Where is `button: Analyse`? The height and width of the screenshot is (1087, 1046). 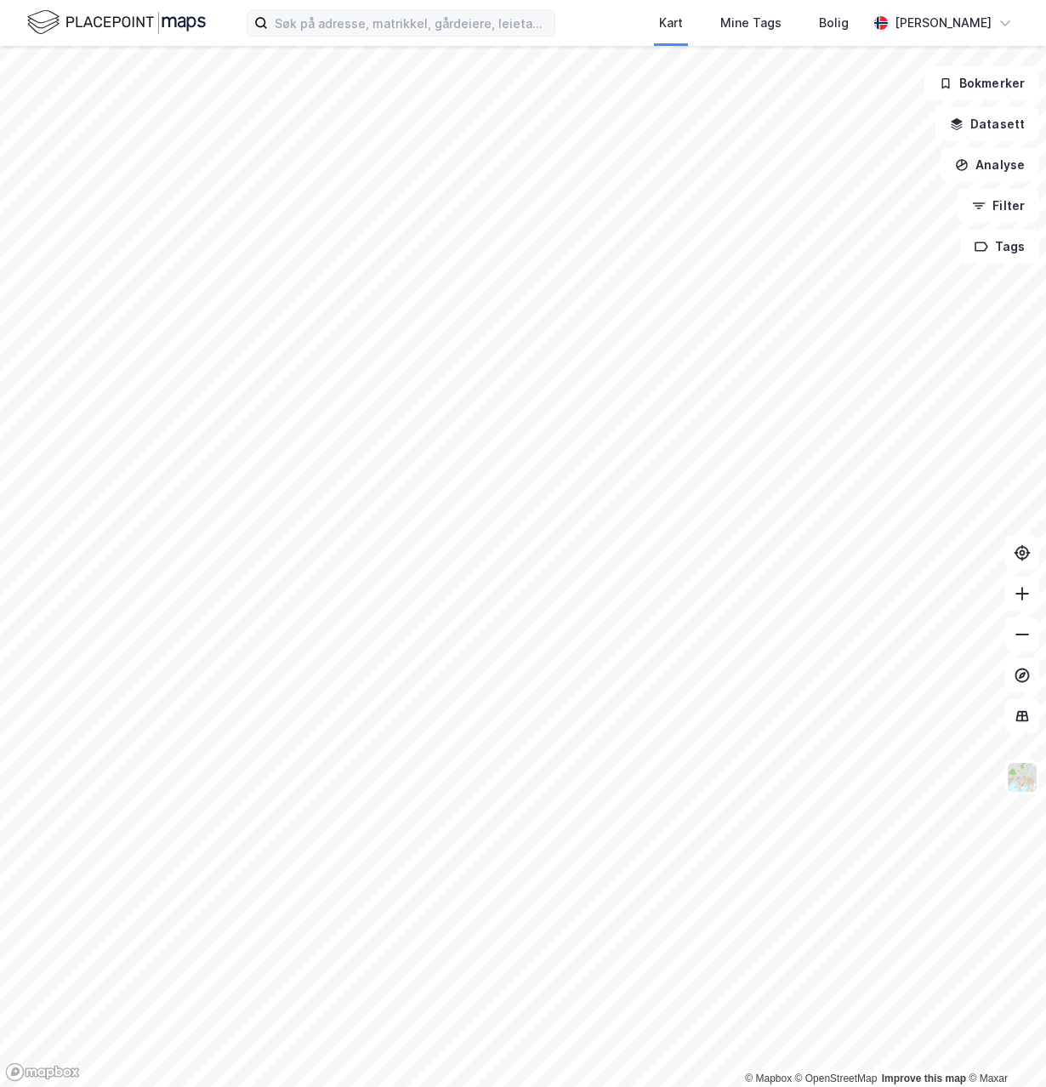
button: Analyse is located at coordinates (990, 165).